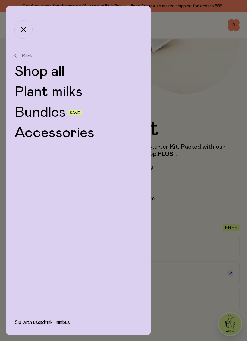 The height and width of the screenshot is (341, 247). I want to click on a: Accessories, so click(78, 133).